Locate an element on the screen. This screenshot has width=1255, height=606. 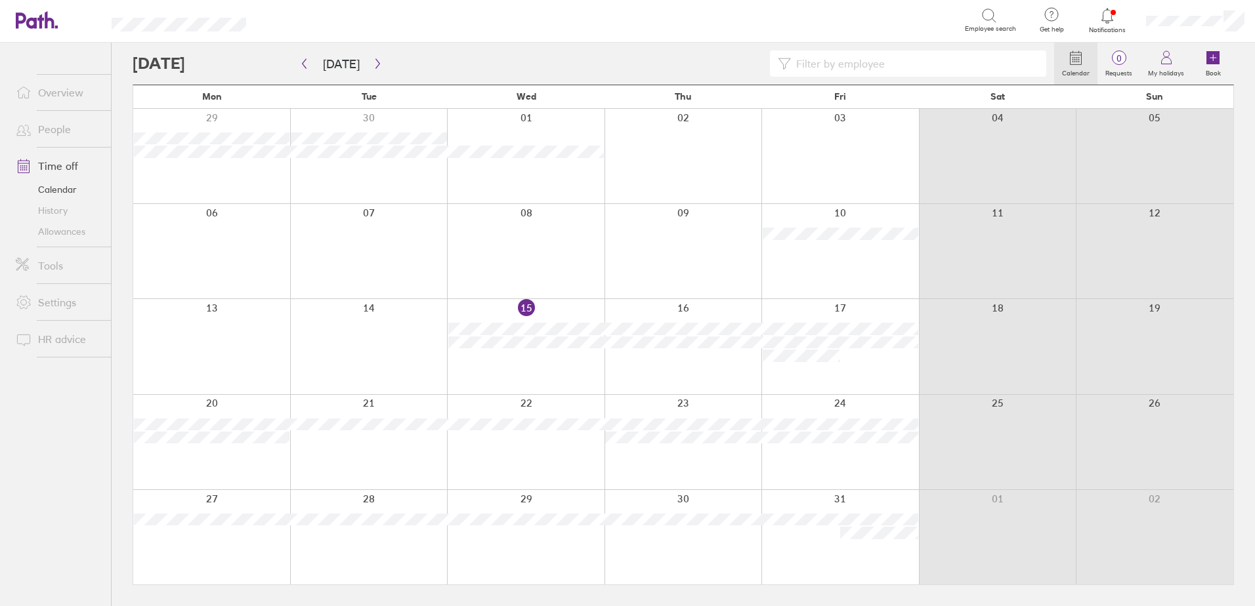
label: Book is located at coordinates (1213, 72).